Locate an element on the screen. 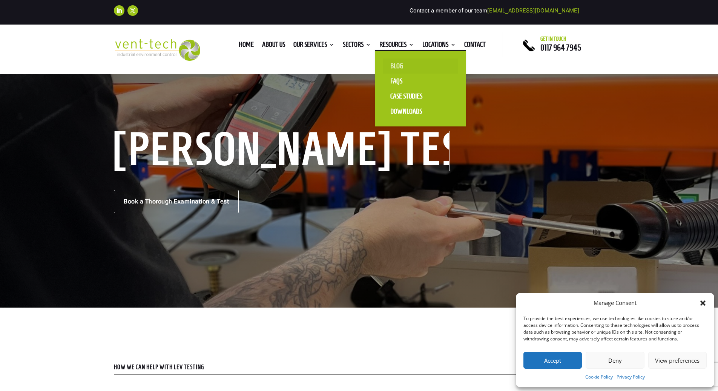 The width and height of the screenshot is (718, 391). button: Accept is located at coordinates (553, 360).